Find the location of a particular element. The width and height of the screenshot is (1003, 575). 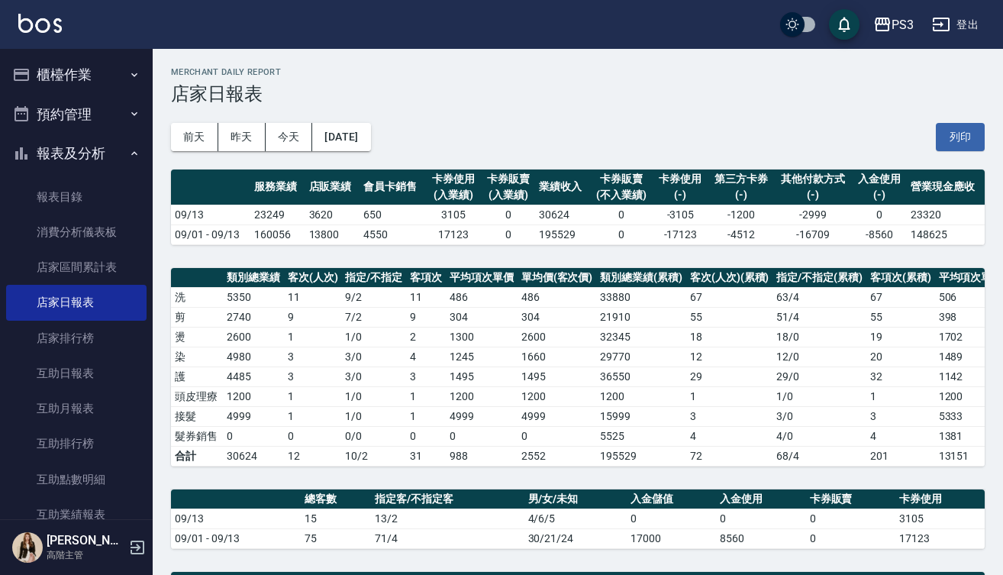

td: 11 is located at coordinates (426, 297).